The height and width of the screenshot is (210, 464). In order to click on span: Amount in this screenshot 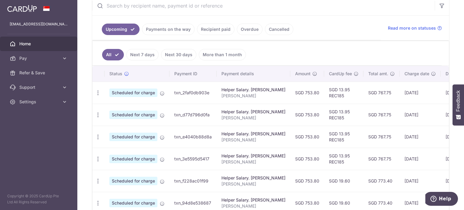, I will do `click(303, 74)`.